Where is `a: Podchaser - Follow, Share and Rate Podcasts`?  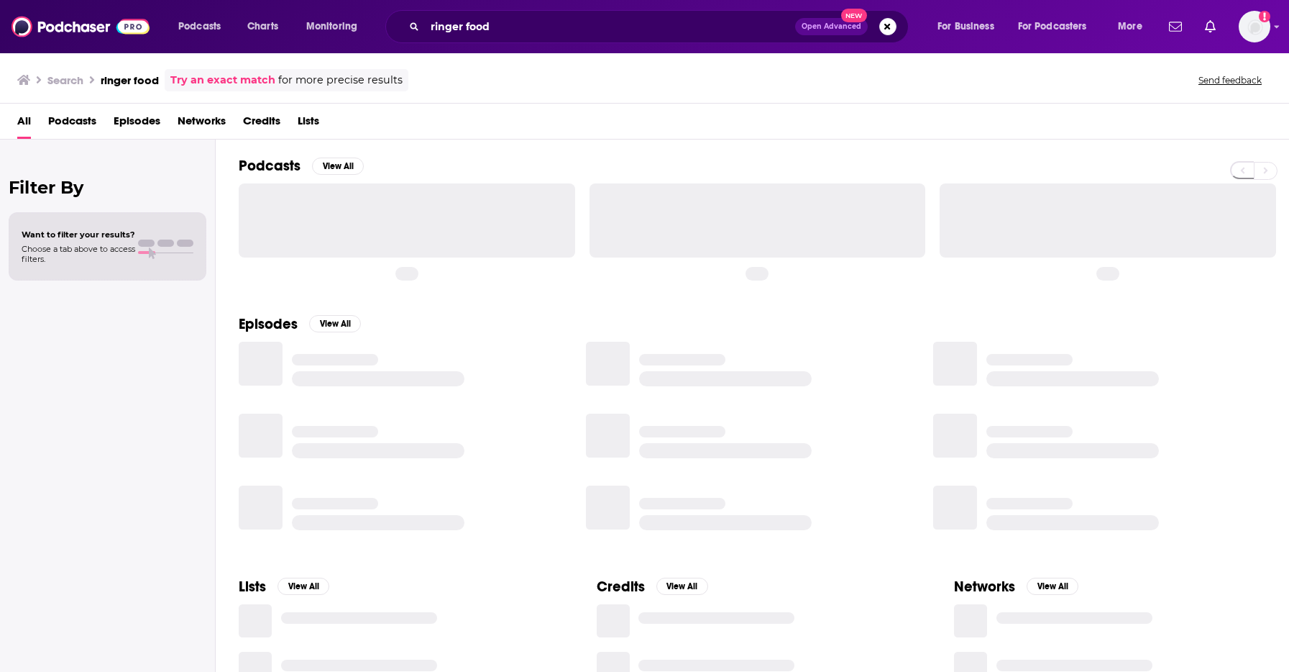 a: Podchaser - Follow, Share and Rate Podcasts is located at coordinates (81, 27).